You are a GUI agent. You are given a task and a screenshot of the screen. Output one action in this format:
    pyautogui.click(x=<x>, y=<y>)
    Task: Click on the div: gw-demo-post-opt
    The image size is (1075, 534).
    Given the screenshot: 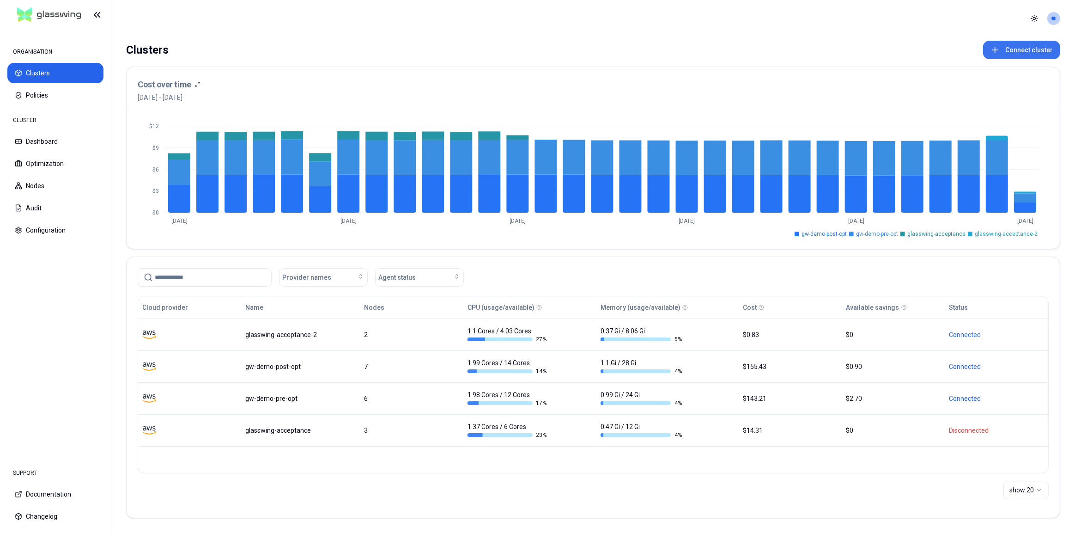 What is the action you would take?
    pyautogui.click(x=300, y=366)
    